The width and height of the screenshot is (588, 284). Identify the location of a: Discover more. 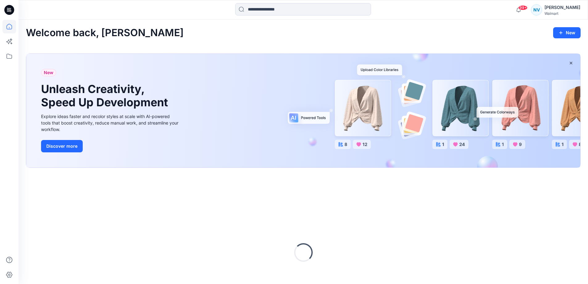
(111, 146).